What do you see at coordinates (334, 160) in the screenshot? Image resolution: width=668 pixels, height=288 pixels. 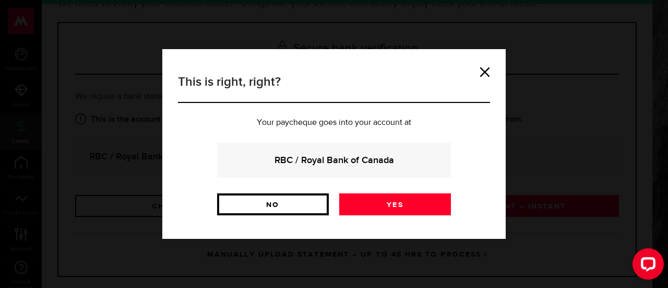 I see `strong: RBC / Royal Bank of Canada` at bounding box center [334, 160].